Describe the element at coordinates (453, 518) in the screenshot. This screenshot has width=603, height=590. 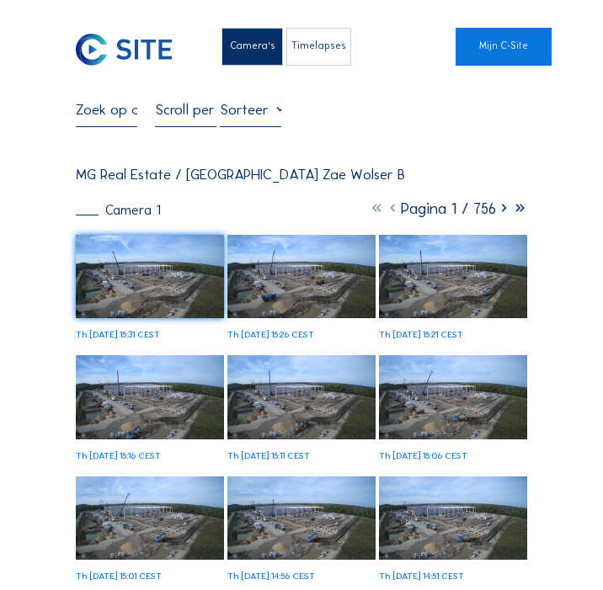
I see `img: image_53560804` at that location.